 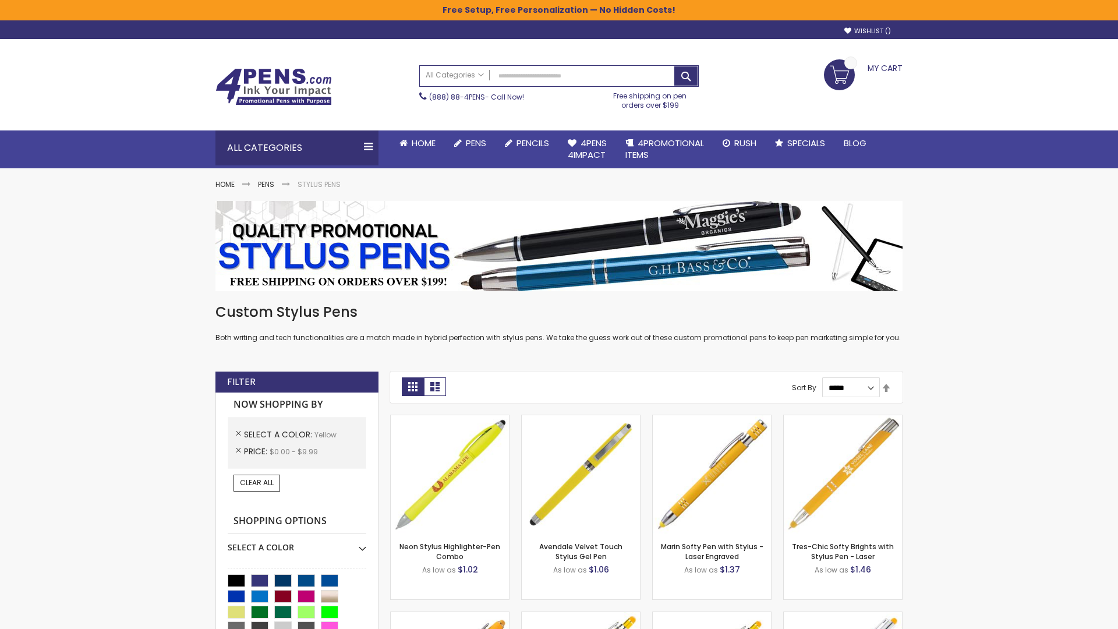 What do you see at coordinates (533, 143) in the screenshot?
I see `span: Pencils` at bounding box center [533, 143].